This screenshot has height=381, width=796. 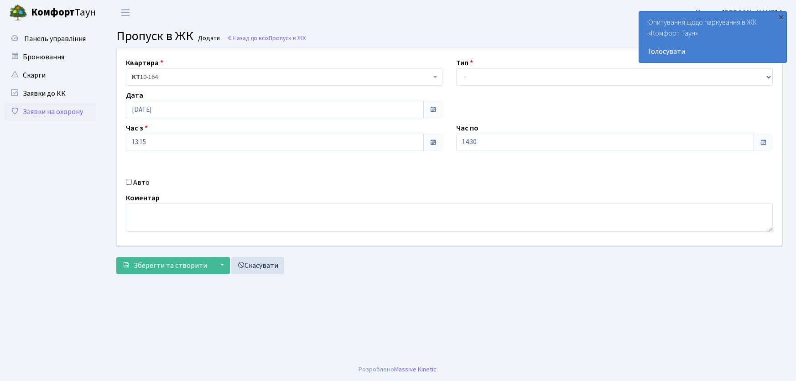 I want to click on a: Скасувати, so click(x=258, y=265).